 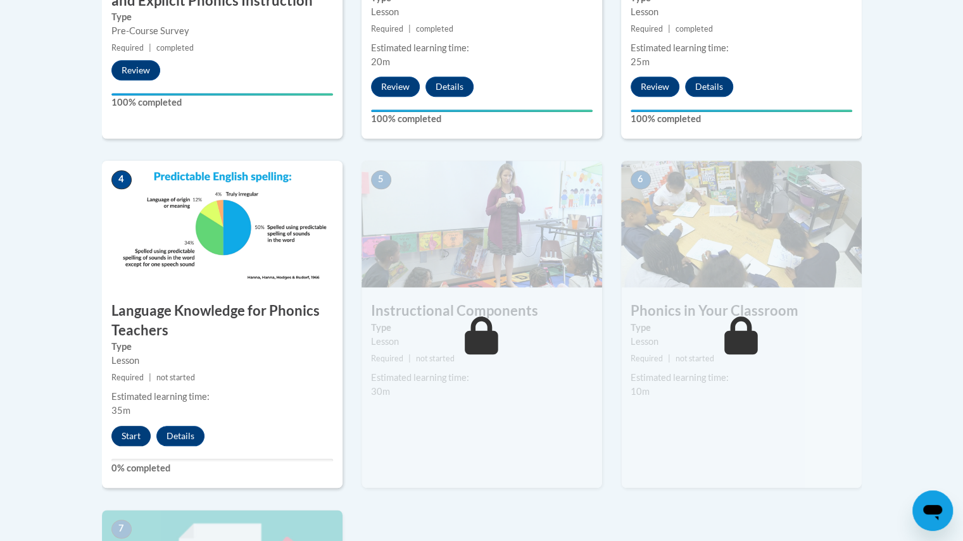 I want to click on span: 35m, so click(x=121, y=410).